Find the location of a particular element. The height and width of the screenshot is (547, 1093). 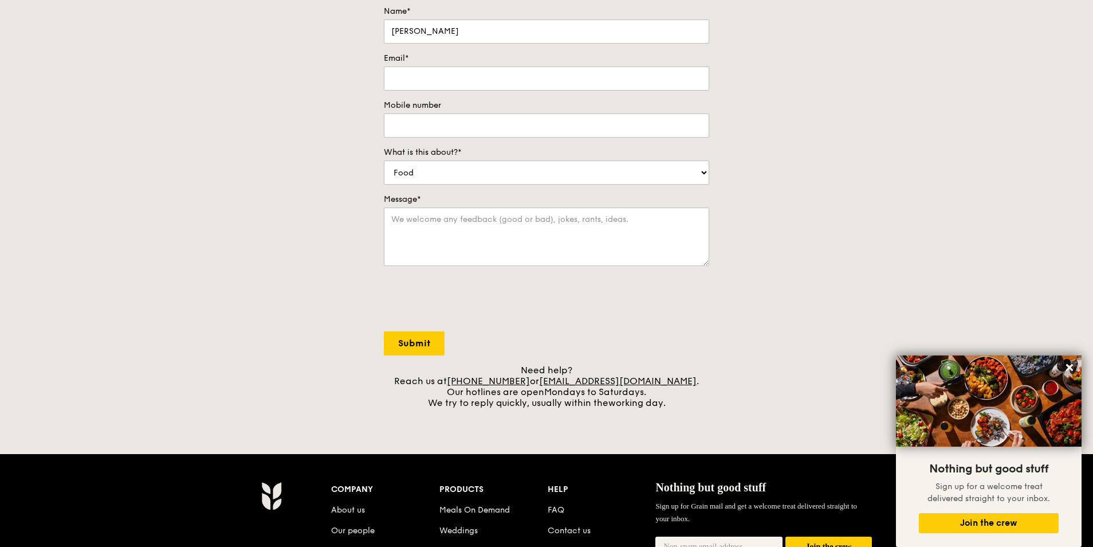

label: Name* is located at coordinates (547, 11).